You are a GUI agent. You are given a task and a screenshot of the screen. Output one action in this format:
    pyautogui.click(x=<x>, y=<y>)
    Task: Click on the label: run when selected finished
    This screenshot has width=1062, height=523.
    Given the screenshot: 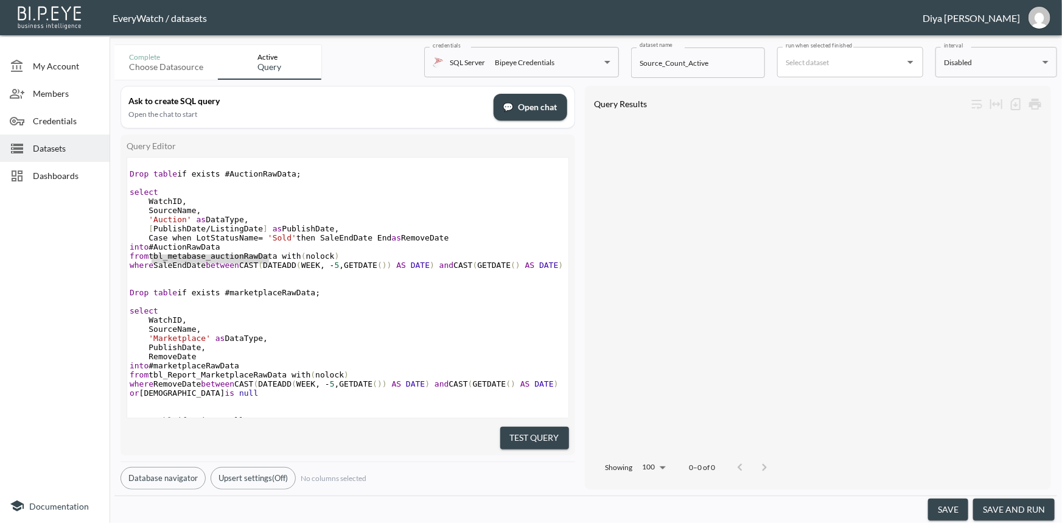 What is the action you would take?
    pyautogui.click(x=819, y=45)
    